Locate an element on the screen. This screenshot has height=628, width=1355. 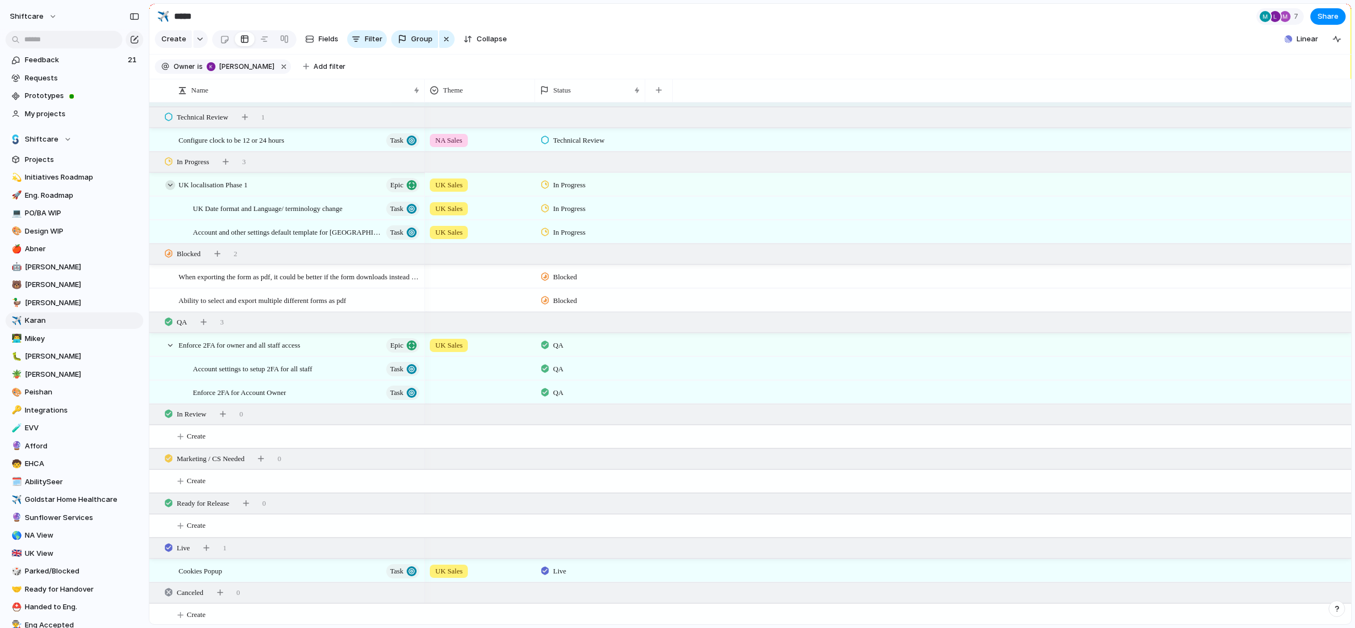
span: In Progress is located at coordinates (193, 162).